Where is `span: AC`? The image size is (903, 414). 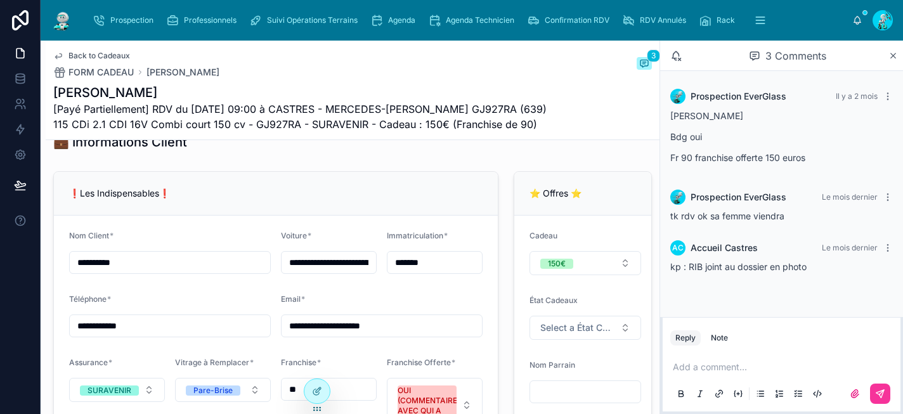 span: AC is located at coordinates (678, 248).